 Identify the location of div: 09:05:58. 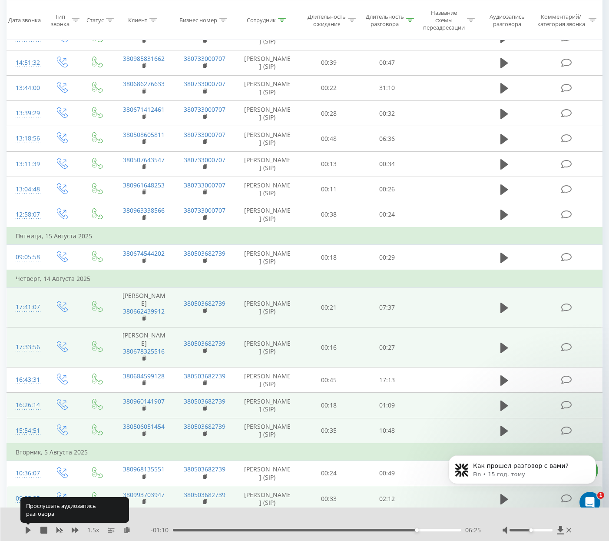
(25, 257).